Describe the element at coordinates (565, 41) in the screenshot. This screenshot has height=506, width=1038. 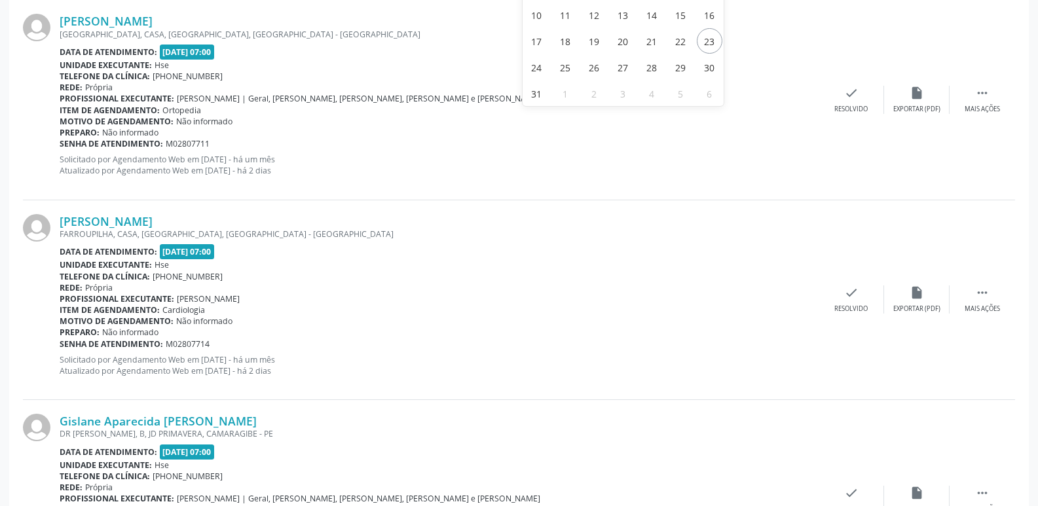
I see `span: Agosto 18, 2025` at that location.